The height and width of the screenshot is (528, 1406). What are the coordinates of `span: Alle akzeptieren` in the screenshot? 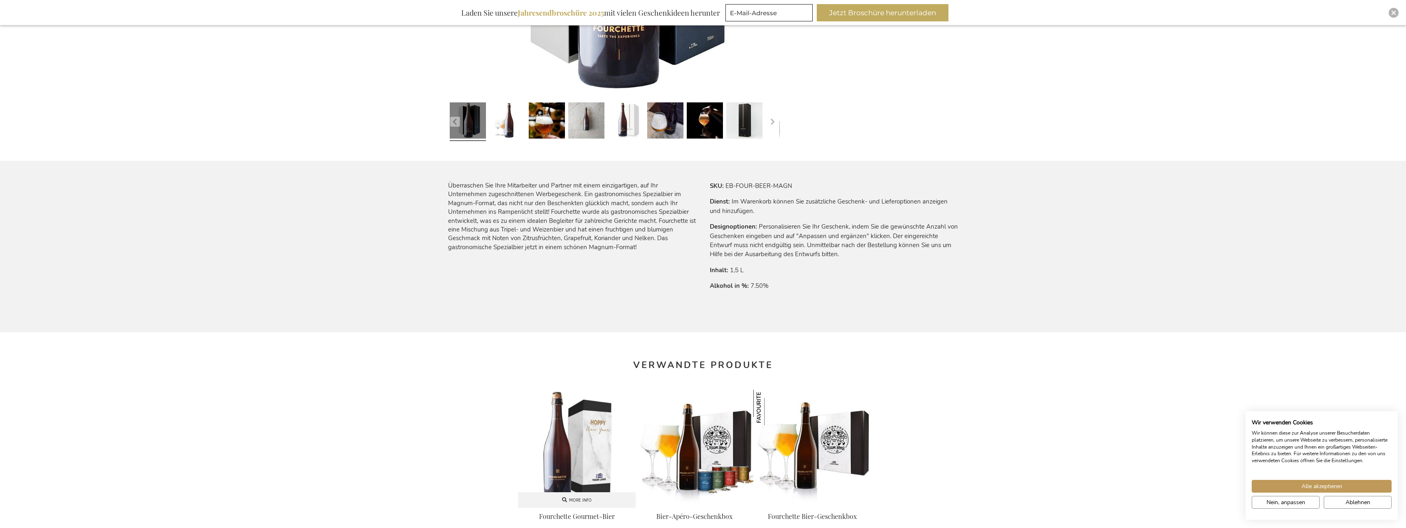 It's located at (1322, 486).